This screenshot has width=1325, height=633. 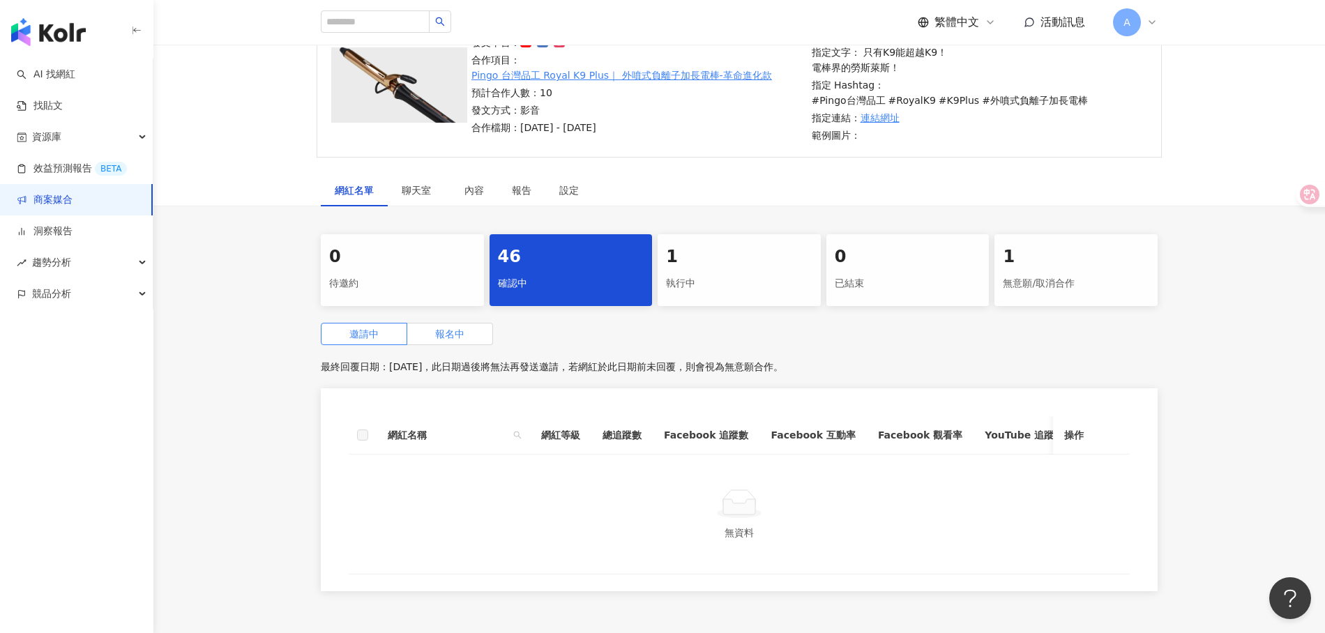 What do you see at coordinates (448, 435) in the screenshot?
I see `span: 網紅名稱` at bounding box center [448, 435].